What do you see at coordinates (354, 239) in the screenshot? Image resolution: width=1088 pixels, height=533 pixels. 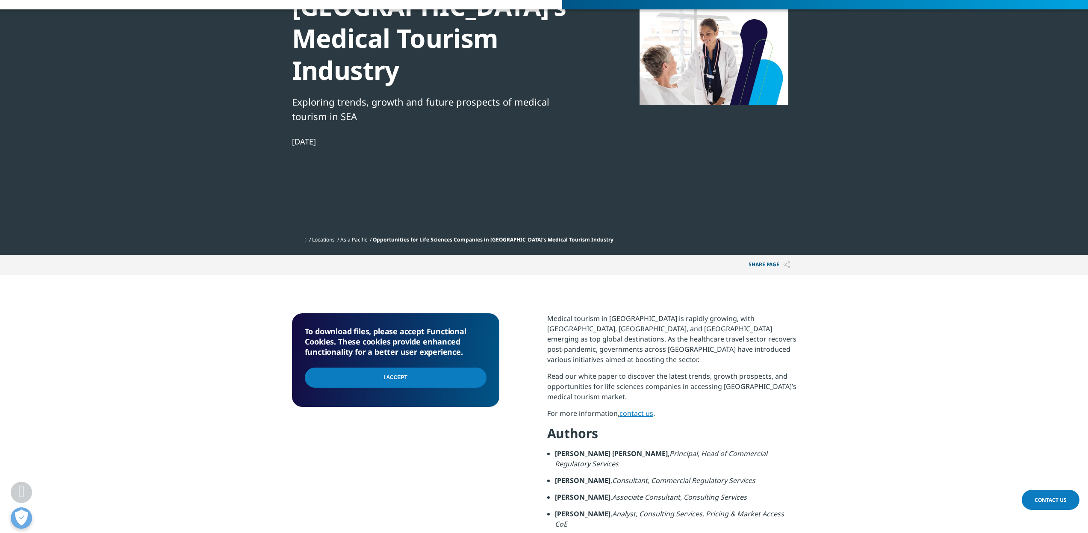 I see `a: Asia Pacific` at bounding box center [354, 239].